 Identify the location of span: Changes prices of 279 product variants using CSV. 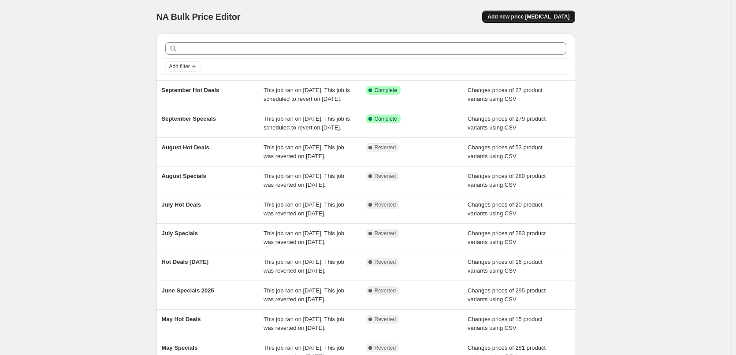
(507, 123).